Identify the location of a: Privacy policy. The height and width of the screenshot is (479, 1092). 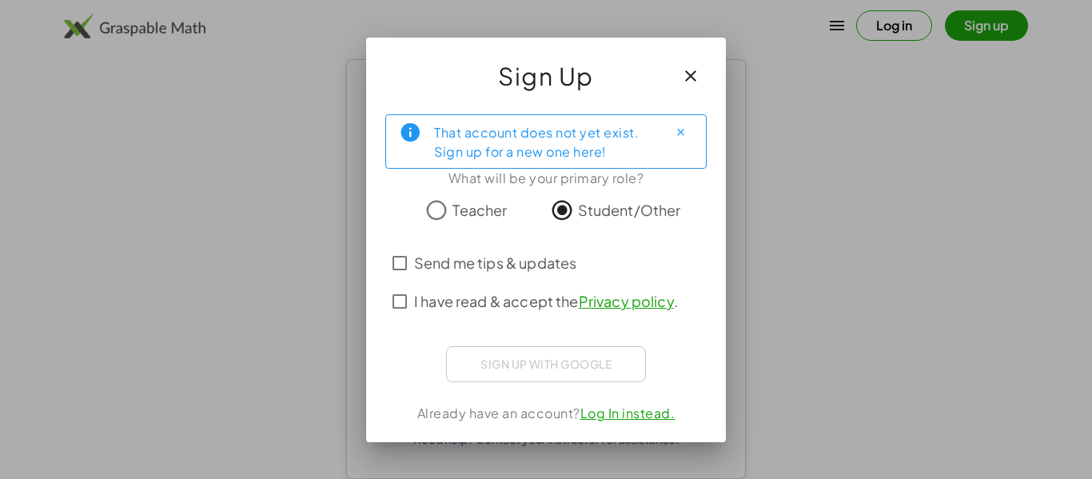
(626, 300).